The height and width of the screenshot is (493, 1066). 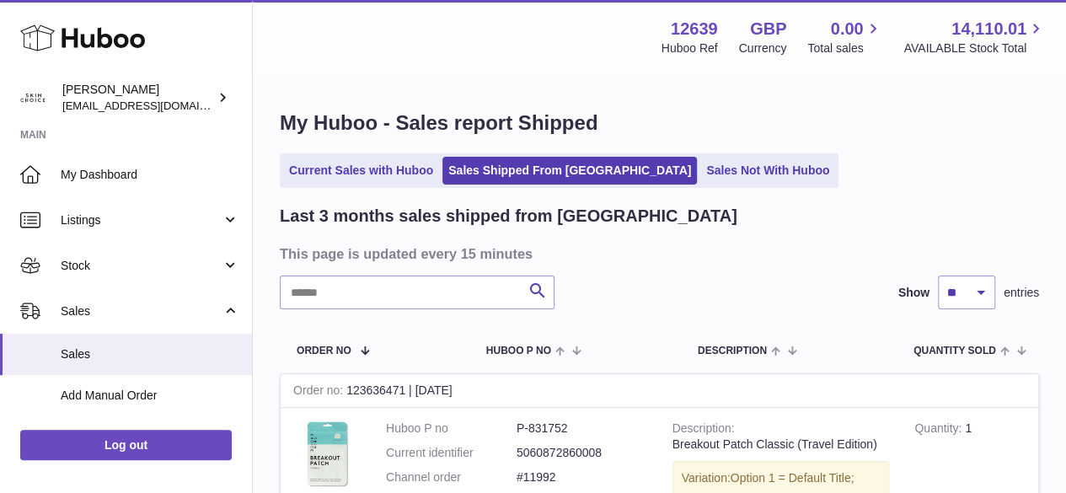 What do you see at coordinates (324, 351) in the screenshot?
I see `span: Order No` at bounding box center [324, 351].